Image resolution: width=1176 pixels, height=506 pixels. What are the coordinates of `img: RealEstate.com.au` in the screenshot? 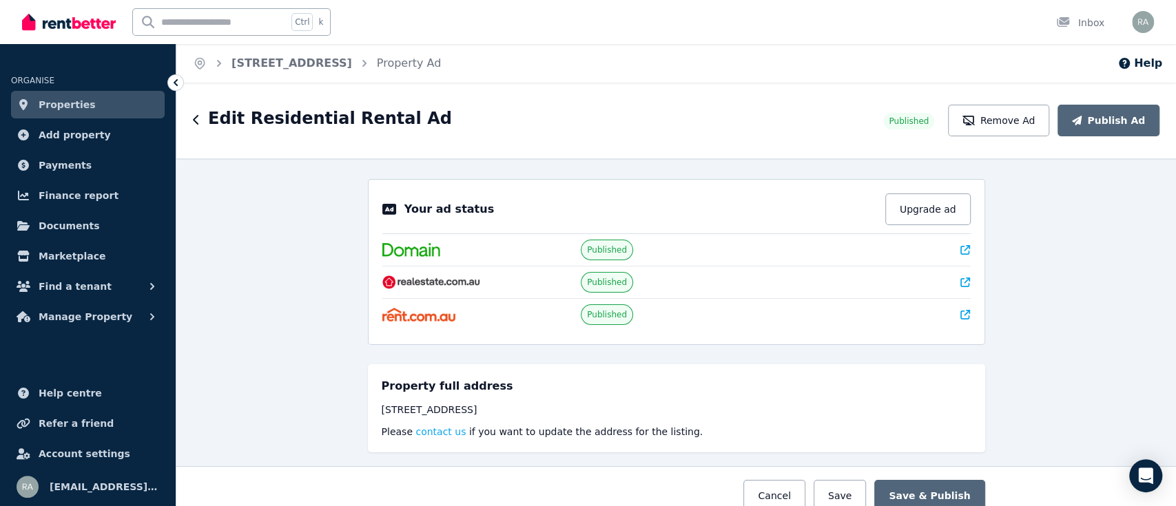 It's located at (431, 282).